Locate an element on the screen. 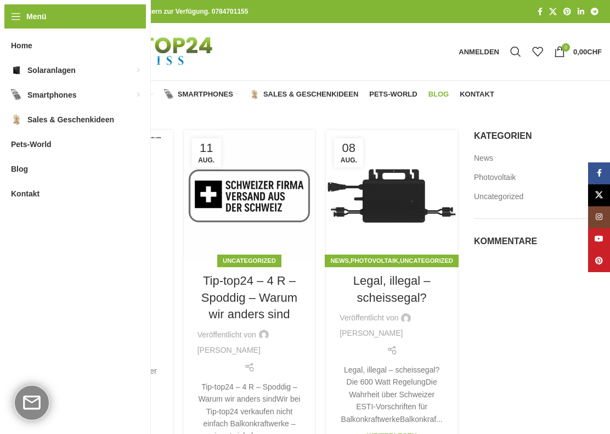 Image resolution: width=610 pixels, height=434 pixels. span: 08 is located at coordinates (349, 148).